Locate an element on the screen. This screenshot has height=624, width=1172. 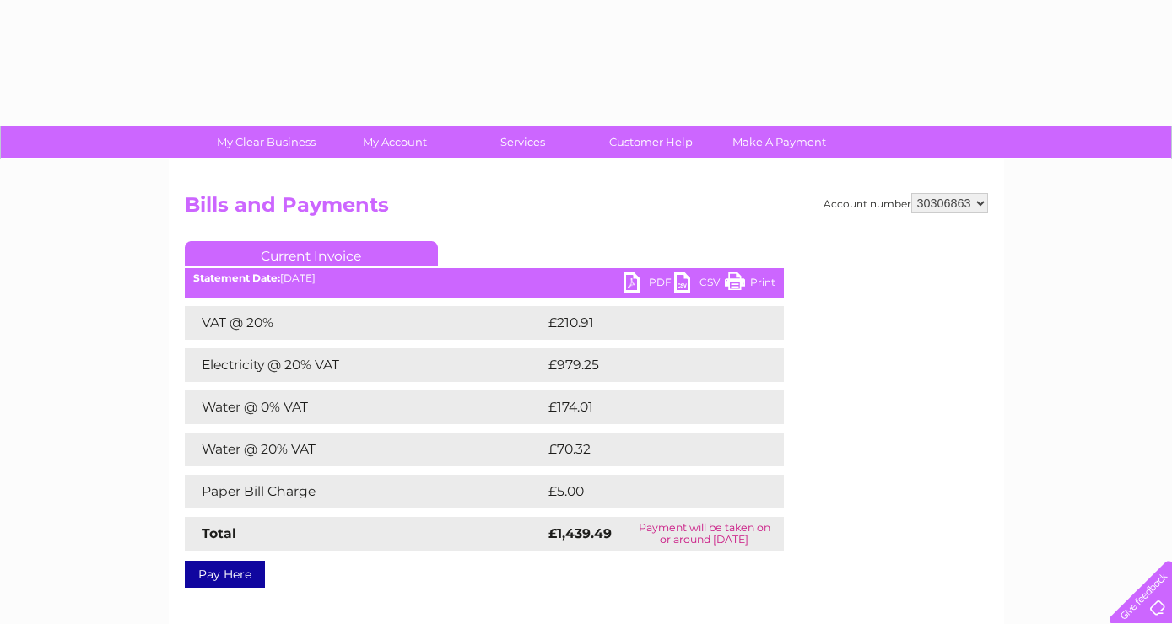
td: Water @ 20% VAT is located at coordinates (364, 450).